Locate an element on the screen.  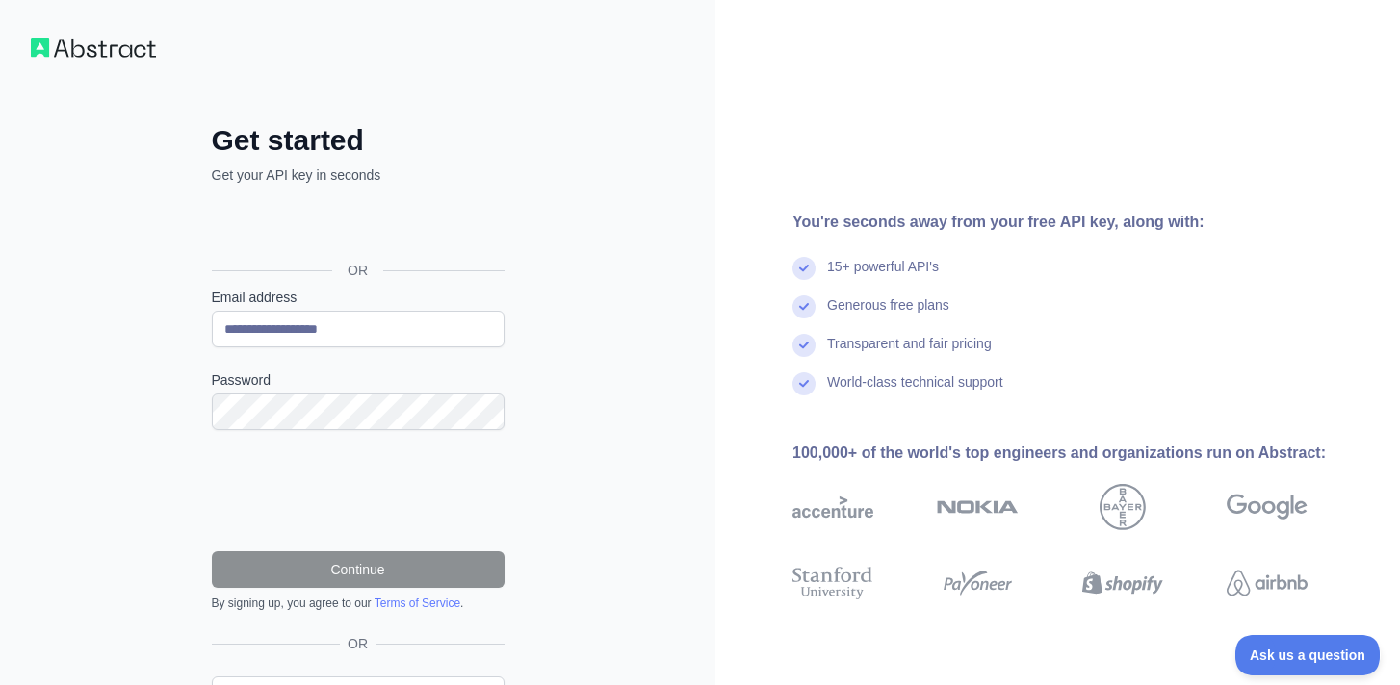
div: World-class technical support is located at coordinates (914, 392).